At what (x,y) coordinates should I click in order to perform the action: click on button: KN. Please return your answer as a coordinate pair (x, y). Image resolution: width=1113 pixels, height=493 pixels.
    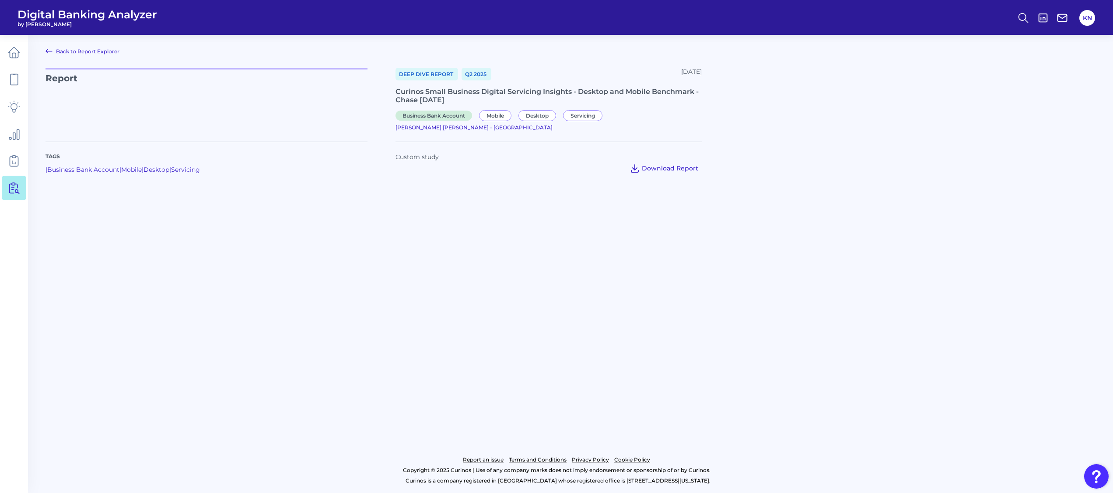
    Looking at the image, I should click on (1087, 18).